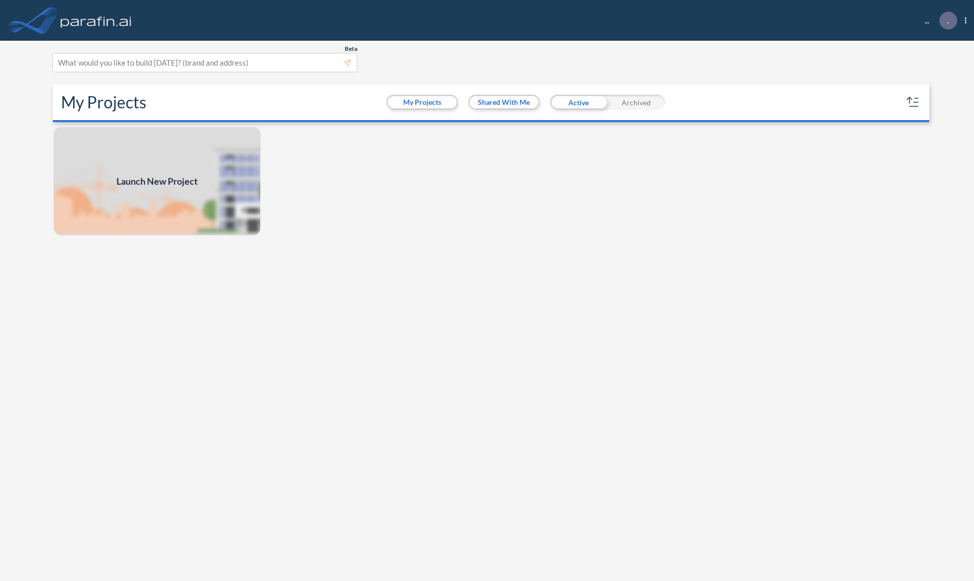  What do you see at coordinates (96, 20) in the screenshot?
I see `img: logo` at bounding box center [96, 20].